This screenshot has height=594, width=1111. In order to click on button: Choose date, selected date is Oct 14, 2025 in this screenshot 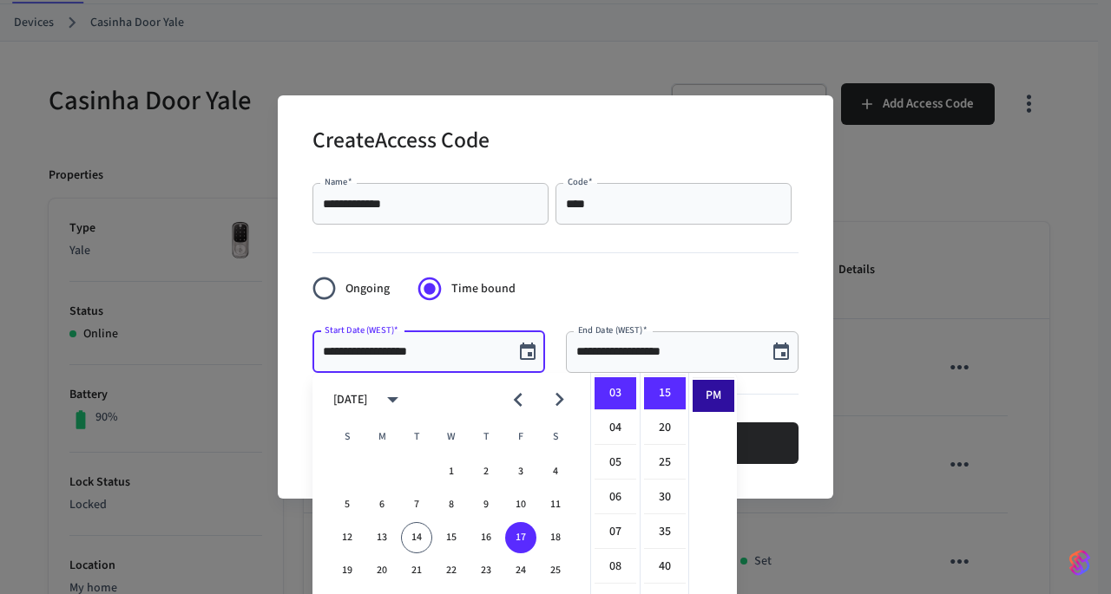, I will do `click(781, 352)`.